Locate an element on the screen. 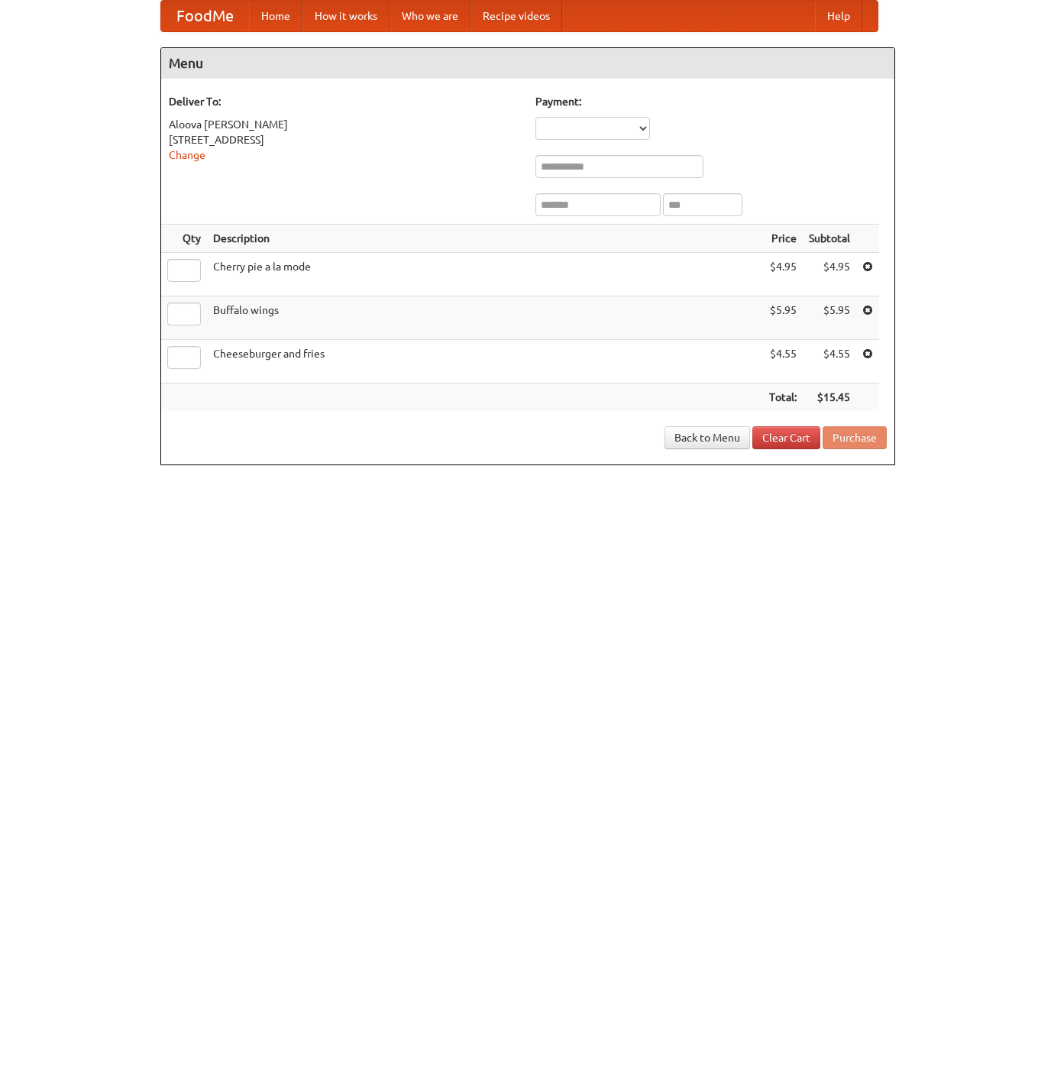  button: Purchase is located at coordinates (855, 438).